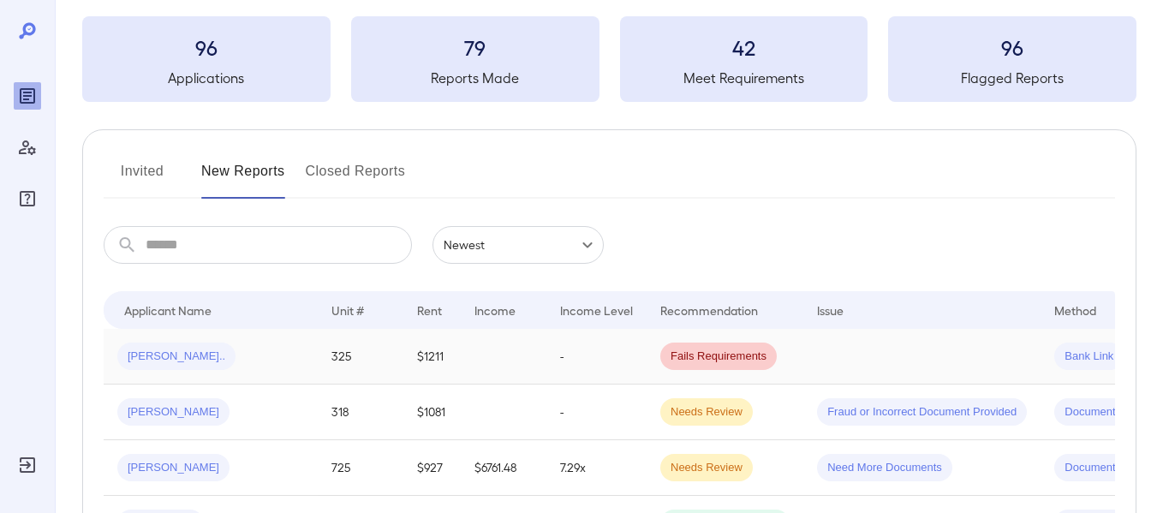 The height and width of the screenshot is (513, 1157). I want to click on td: 7.29x, so click(596, 468).